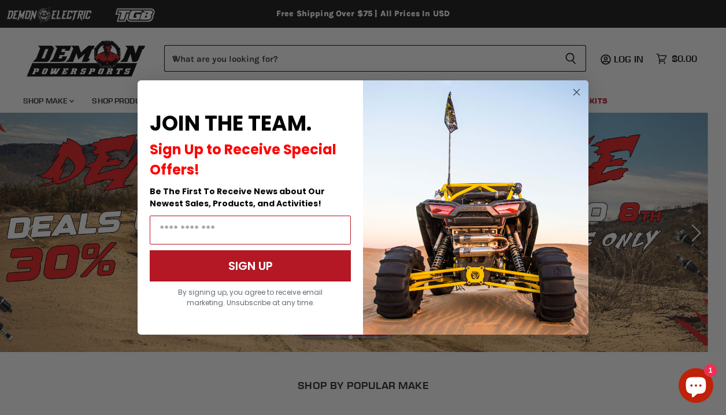 Image resolution: width=726 pixels, height=415 pixels. What do you see at coordinates (237, 197) in the screenshot?
I see `span: Be The First To Receive News about Our Newest Sales, Products, and Activities!` at bounding box center [237, 197].